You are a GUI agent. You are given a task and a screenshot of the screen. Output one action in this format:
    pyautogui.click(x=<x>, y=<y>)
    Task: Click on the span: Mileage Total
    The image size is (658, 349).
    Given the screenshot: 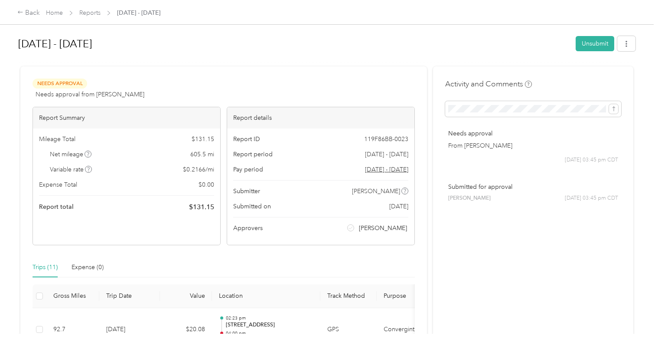 What is the action you would take?
    pyautogui.click(x=57, y=139)
    